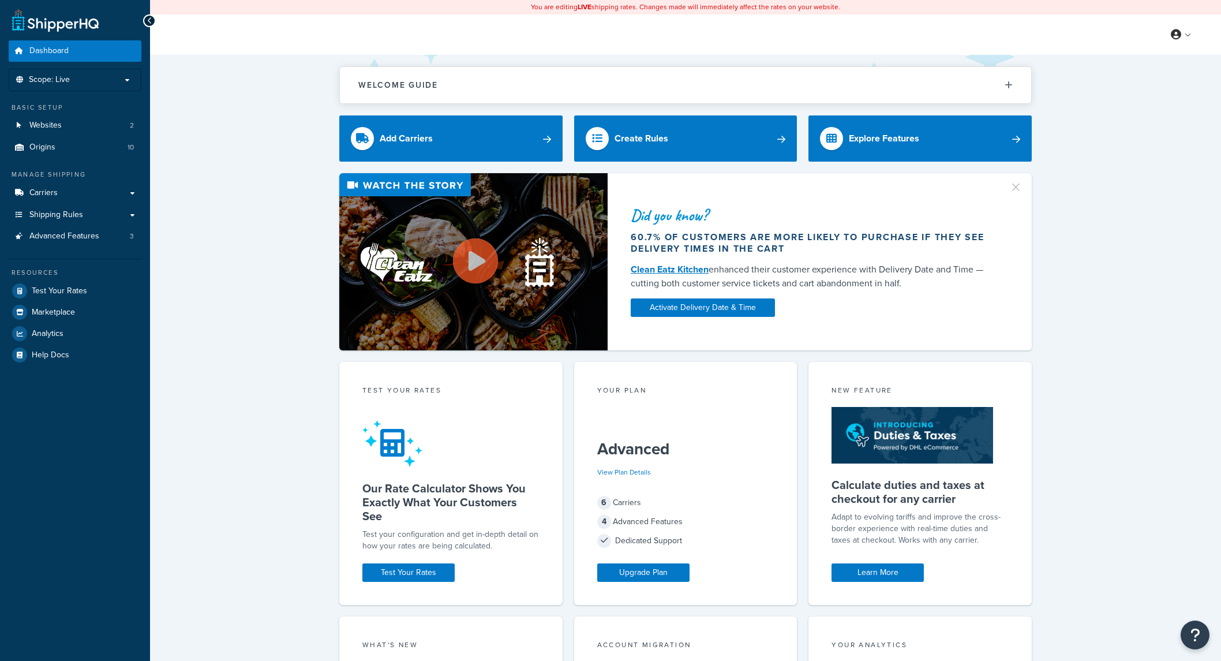 This screenshot has width=1221, height=661. I want to click on span: Analytics, so click(47, 334).